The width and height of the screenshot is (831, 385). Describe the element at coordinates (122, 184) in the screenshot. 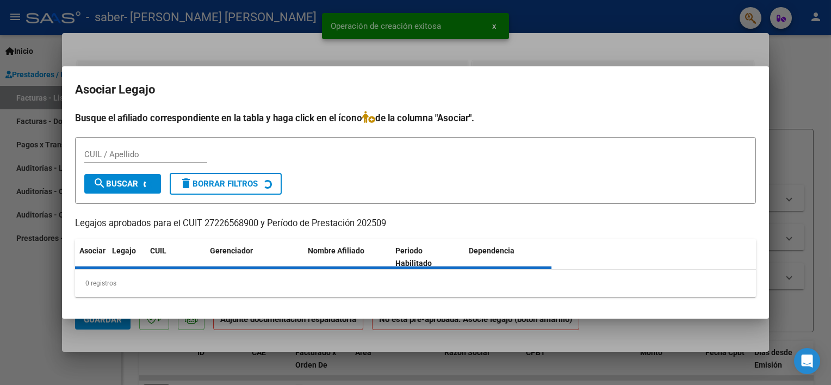

I see `button: Buscar` at that location.